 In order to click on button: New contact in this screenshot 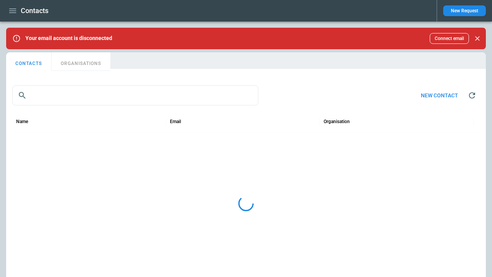, I will do `click(439, 95)`.